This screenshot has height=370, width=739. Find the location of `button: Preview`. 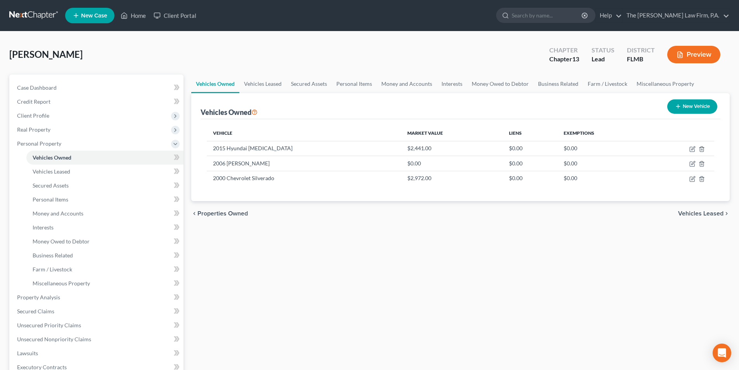

button: Preview is located at coordinates (693, 54).